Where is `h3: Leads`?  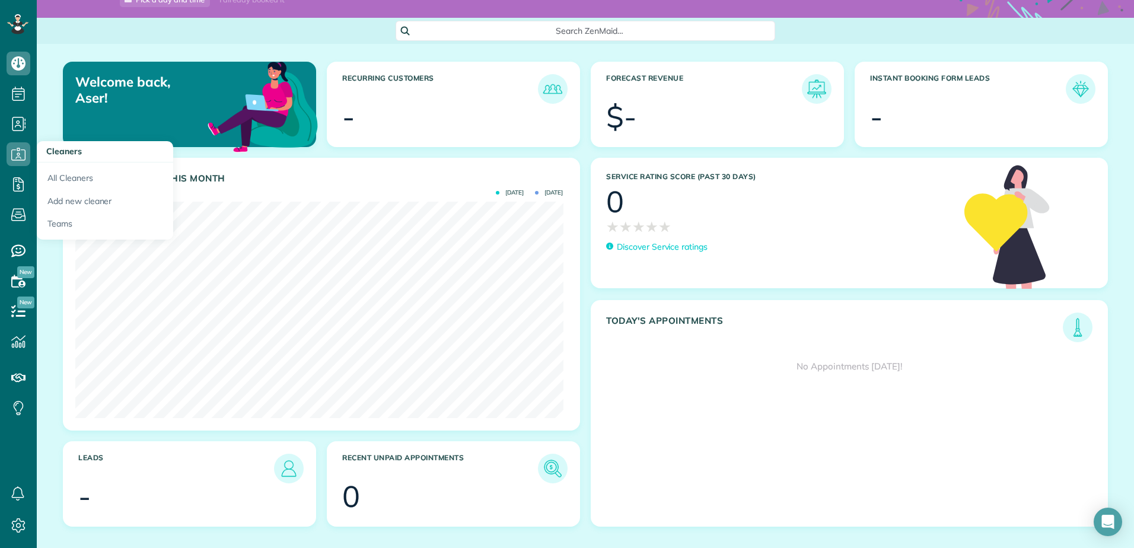
h3: Leads is located at coordinates (176, 468).